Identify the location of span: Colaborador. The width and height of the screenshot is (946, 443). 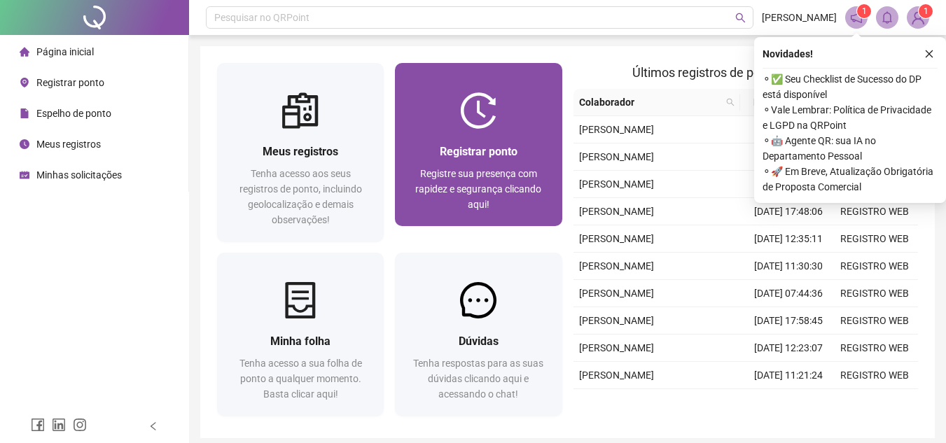
(650, 102).